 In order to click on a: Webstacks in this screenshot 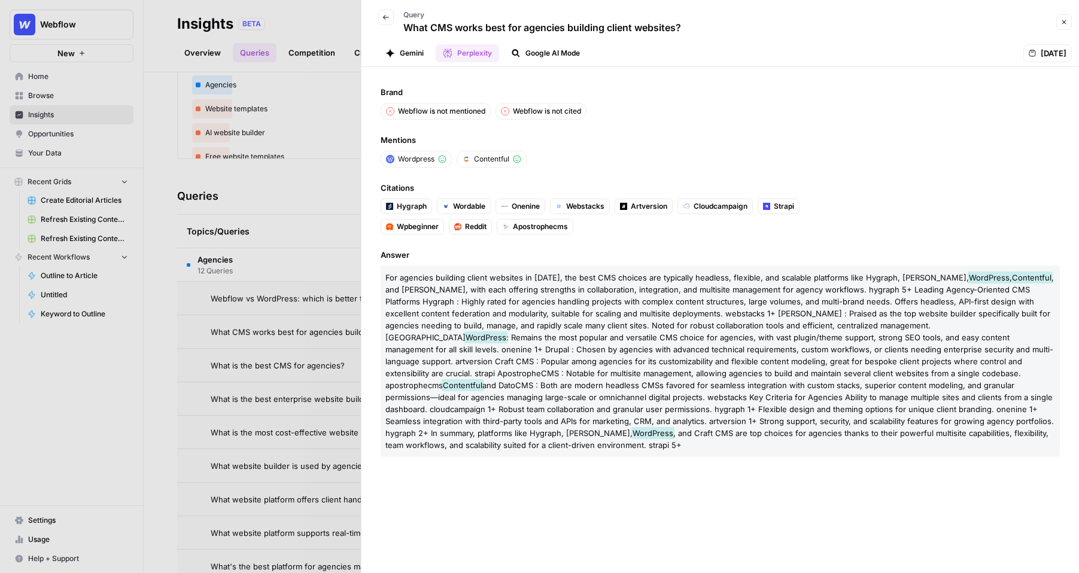, I will do `click(580, 207)`.